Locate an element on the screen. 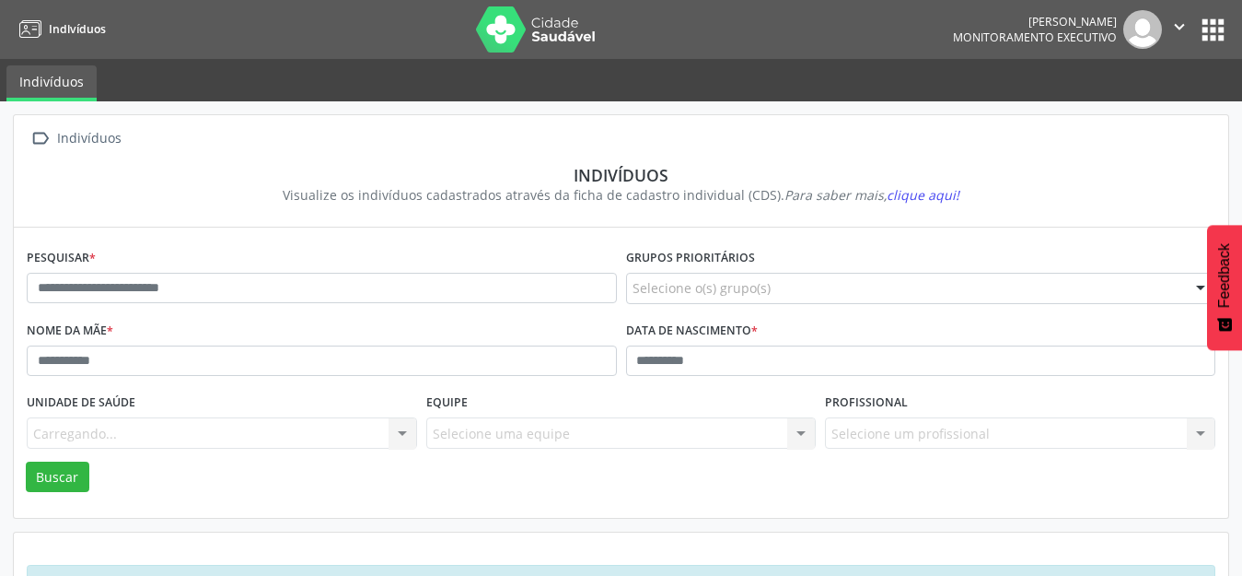  i: Para saber mais, is located at coordinates (872, 194).